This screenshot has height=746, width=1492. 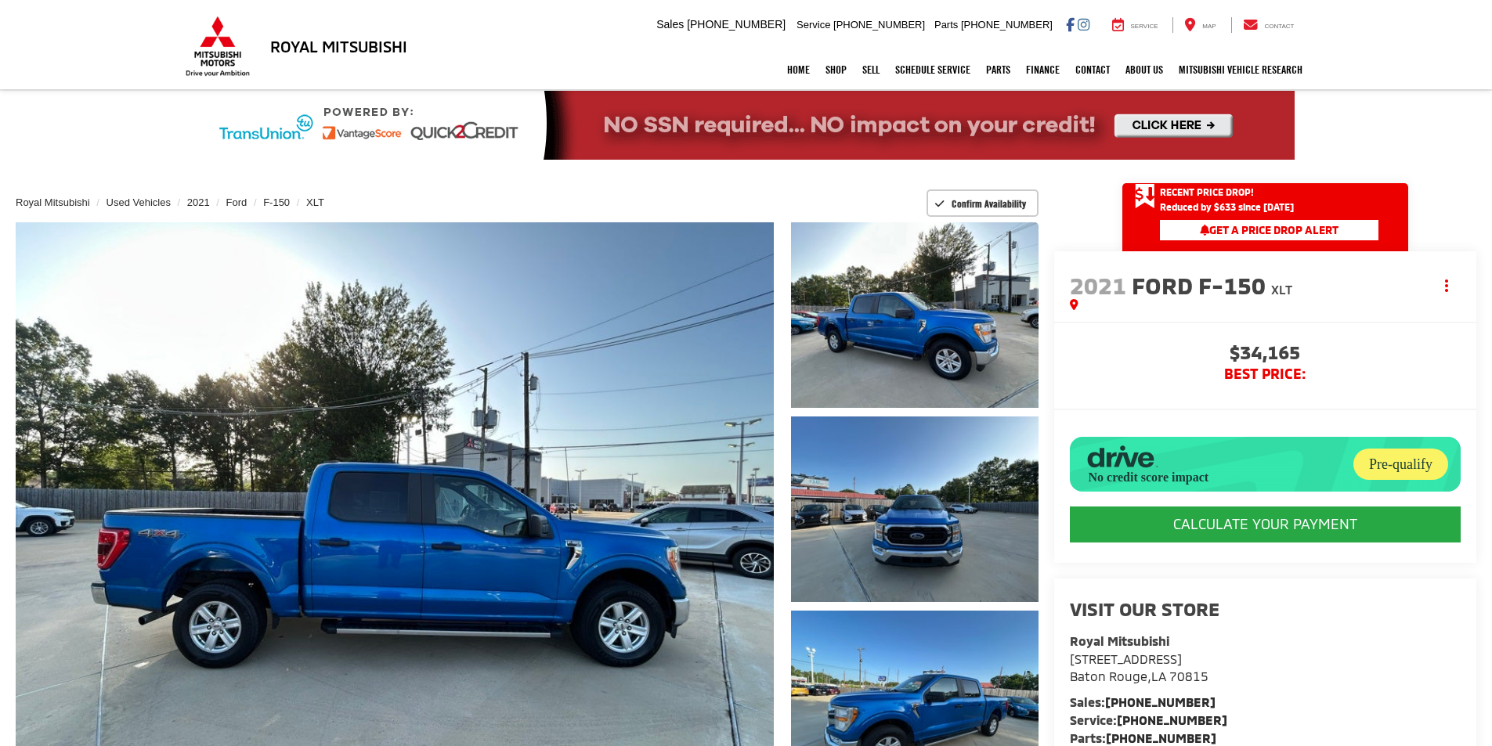 What do you see at coordinates (946, 24) in the screenshot?
I see `span: Parts` at bounding box center [946, 24].